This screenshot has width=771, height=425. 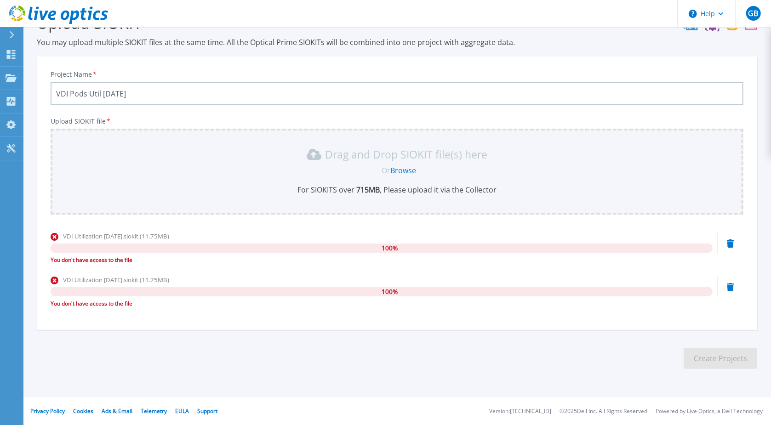 What do you see at coordinates (83, 411) in the screenshot?
I see `a: Cookies` at bounding box center [83, 411].